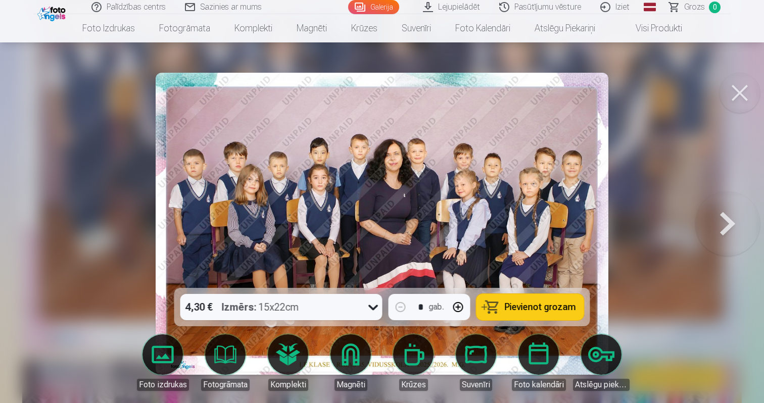 This screenshot has height=403, width=764. I want to click on div: Fotogrāmata, so click(225, 385).